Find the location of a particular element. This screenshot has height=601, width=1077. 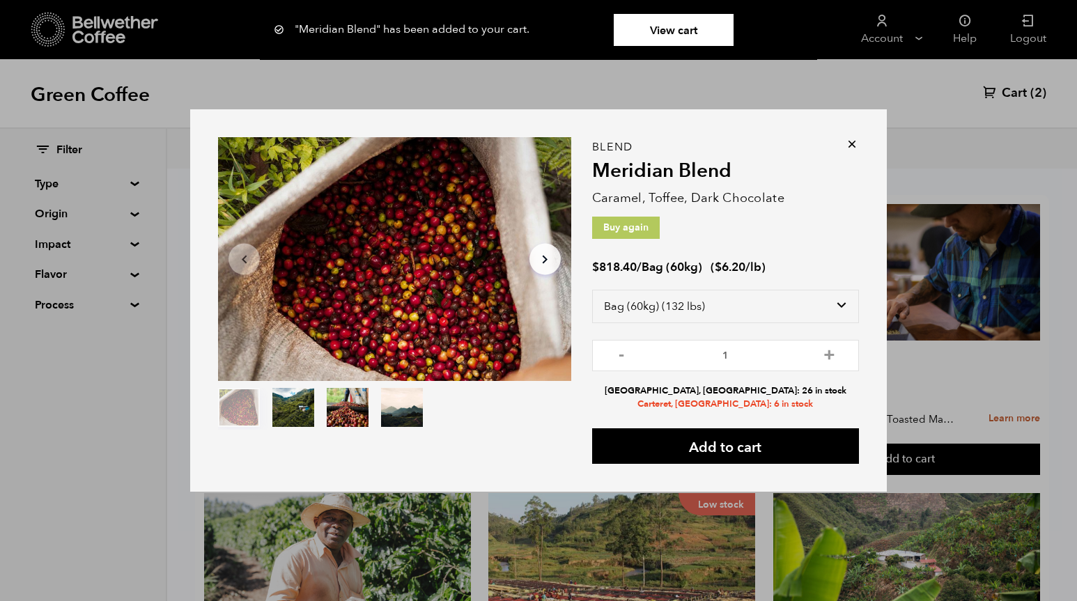

span: Bag (60kg) is located at coordinates (672, 267).